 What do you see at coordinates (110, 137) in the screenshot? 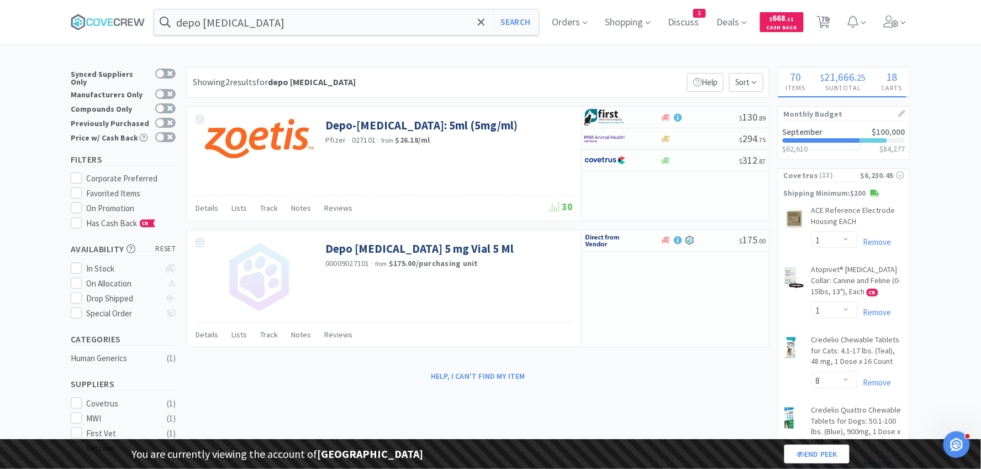
I see `div: Price w/ Cash Back` at bounding box center [110, 137].